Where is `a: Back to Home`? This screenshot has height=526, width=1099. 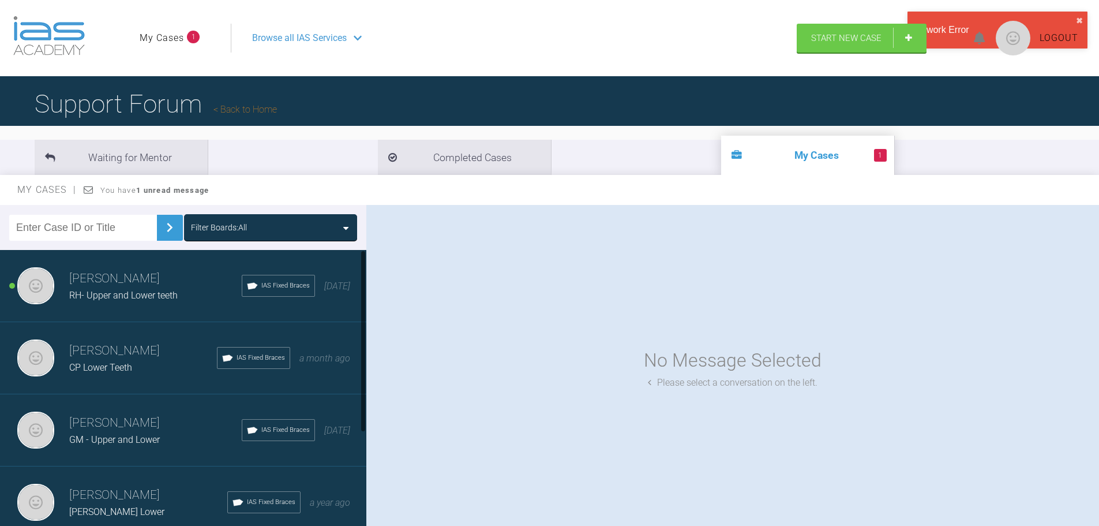
a: Back to Home is located at coordinates (245, 109).